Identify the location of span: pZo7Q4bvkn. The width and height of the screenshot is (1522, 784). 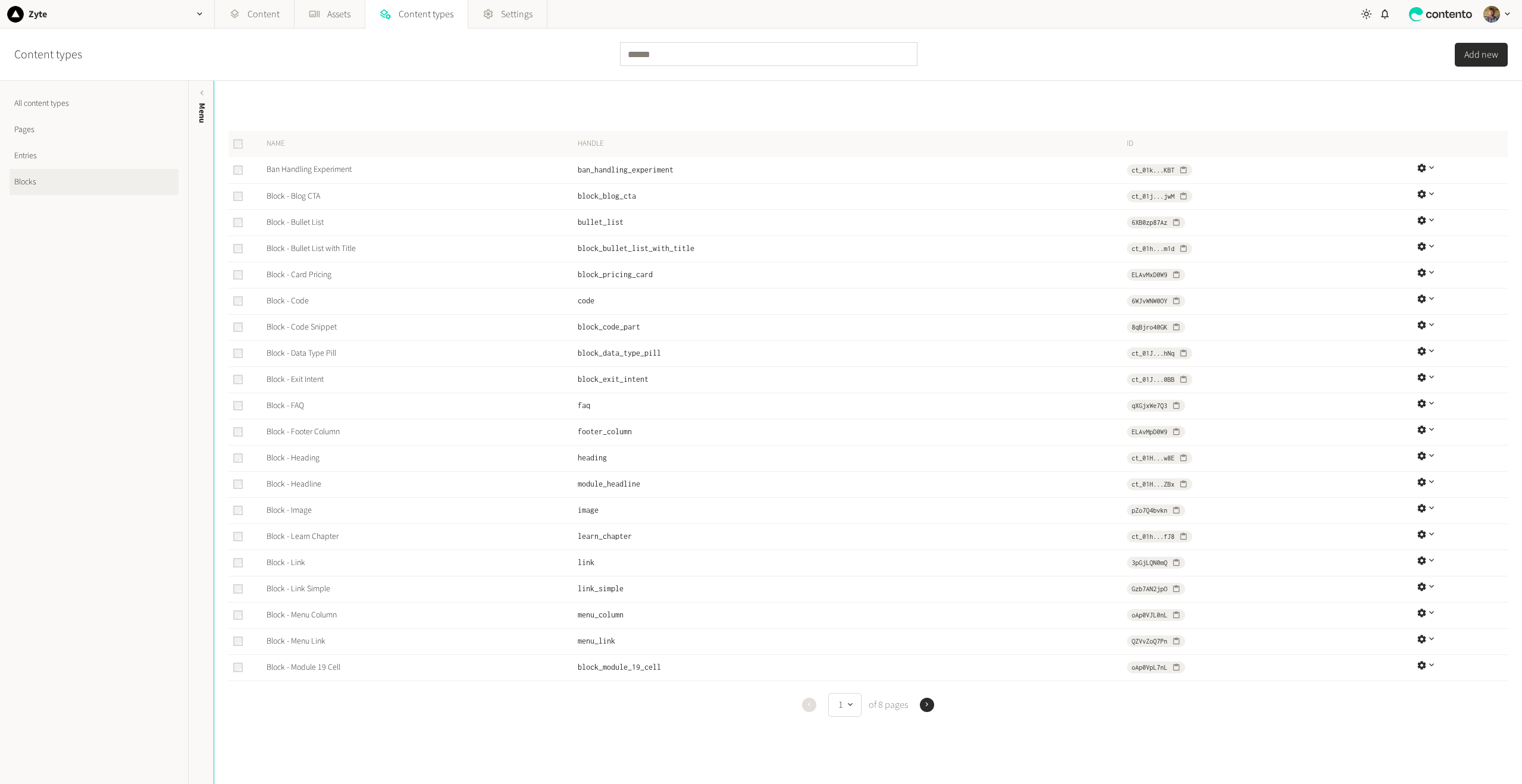
(1150, 510).